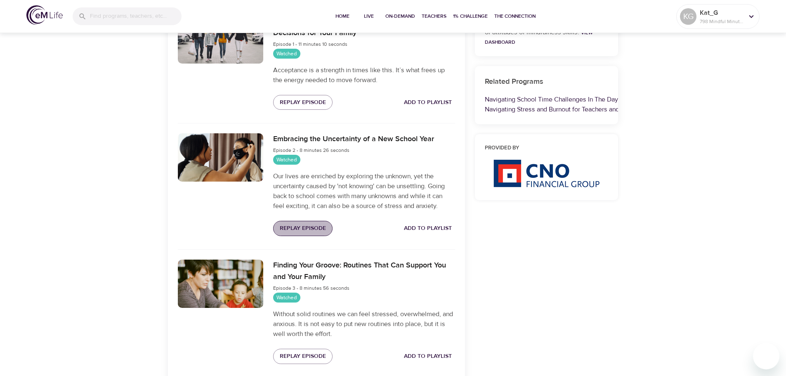 The height and width of the screenshot is (376, 786). What do you see at coordinates (570, 109) in the screenshot?
I see `a: Navigating Stress and Burnout for Teachers and School Staff` at bounding box center [570, 109].